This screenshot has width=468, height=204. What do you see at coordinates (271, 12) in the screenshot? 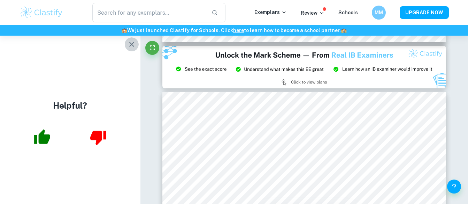
I see `p: Exemplars` at bounding box center [271, 12].